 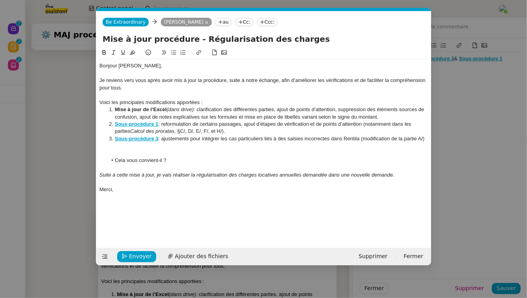 What do you see at coordinates (141, 109) in the screenshot?
I see `strong: Mise à jour de l’Excel` at bounding box center [141, 109].